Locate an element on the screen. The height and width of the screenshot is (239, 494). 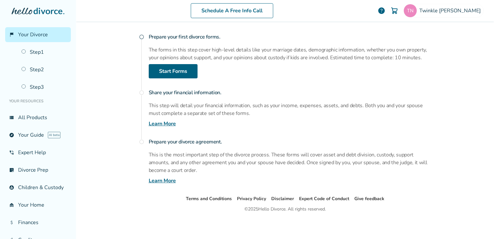
li: Your Resources is located at coordinates (38, 101).